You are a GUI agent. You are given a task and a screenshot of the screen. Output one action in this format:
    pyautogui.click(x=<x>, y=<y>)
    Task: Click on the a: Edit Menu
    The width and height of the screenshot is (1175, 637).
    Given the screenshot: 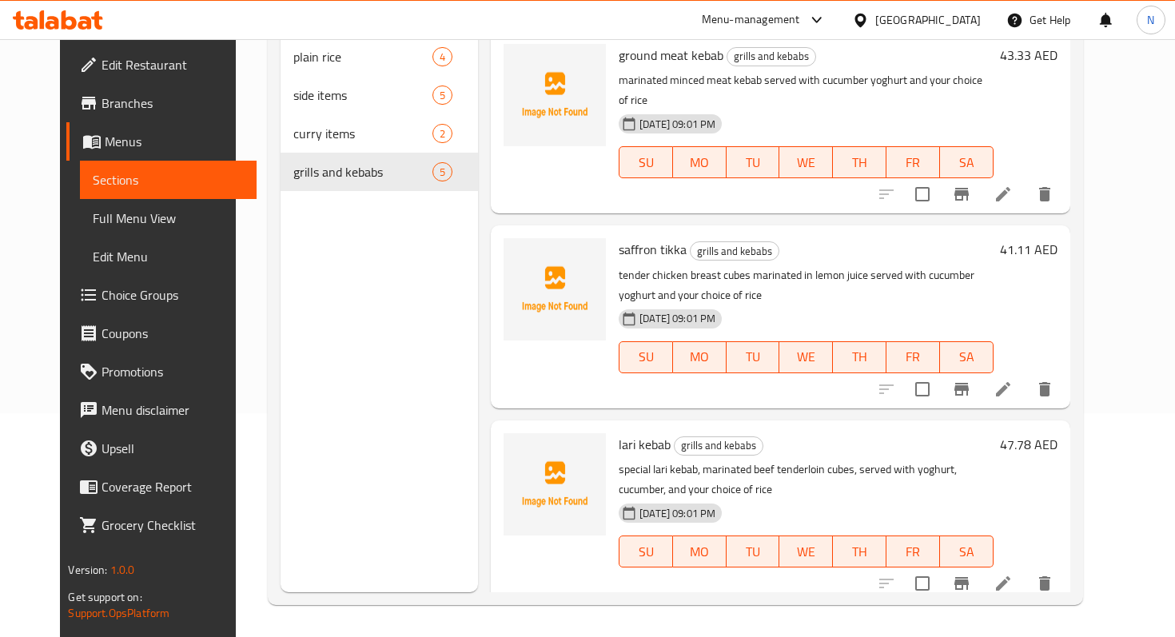 What is the action you would take?
    pyautogui.click(x=168, y=256)
    